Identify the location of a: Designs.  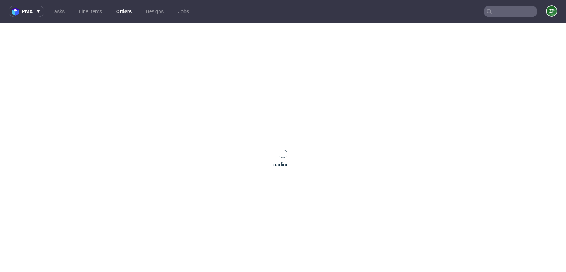
(155, 11).